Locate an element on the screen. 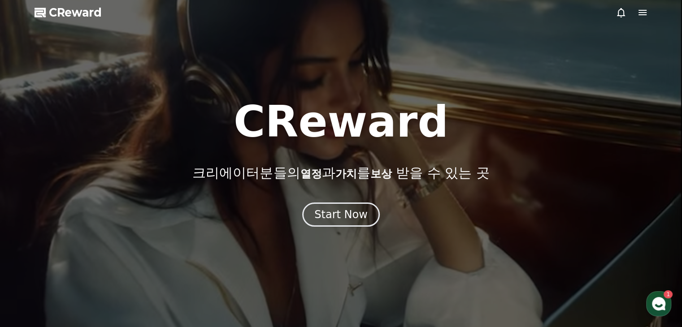  div: Start Now is located at coordinates (341, 215).